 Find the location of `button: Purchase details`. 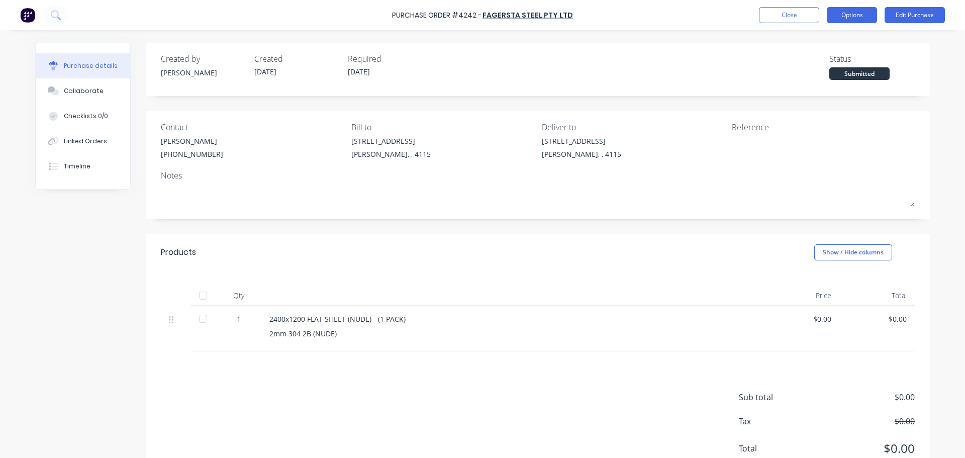

button: Purchase details is located at coordinates (83, 66).